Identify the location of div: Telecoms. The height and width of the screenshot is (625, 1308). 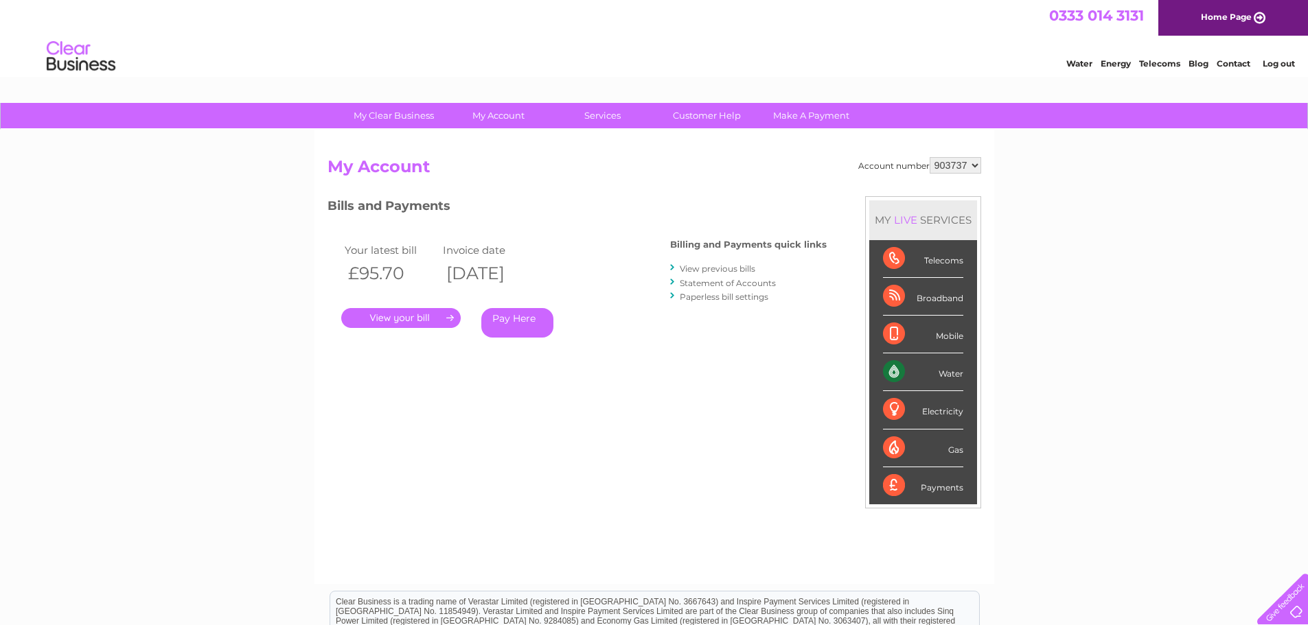
(923, 259).